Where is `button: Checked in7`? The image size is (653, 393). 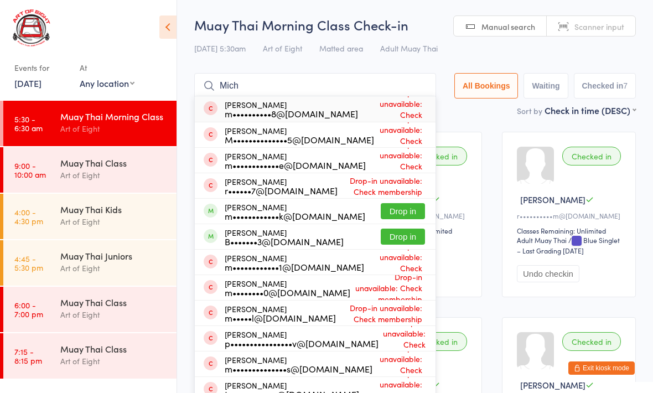 button: Checked in7 is located at coordinates (605, 86).